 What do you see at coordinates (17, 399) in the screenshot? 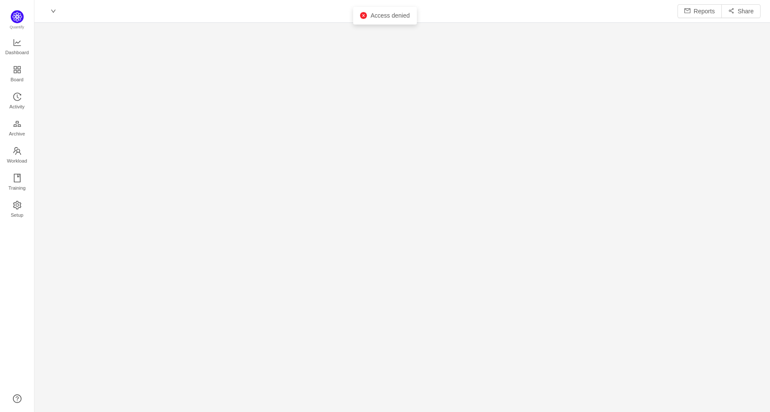
I see `a: icon: question-circle` at bounding box center [17, 399].